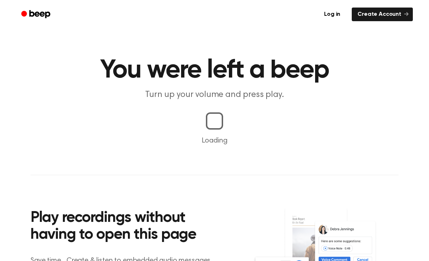 This screenshot has height=261, width=429. Describe the element at coordinates (332, 14) in the screenshot. I see `a: Log in` at that location.